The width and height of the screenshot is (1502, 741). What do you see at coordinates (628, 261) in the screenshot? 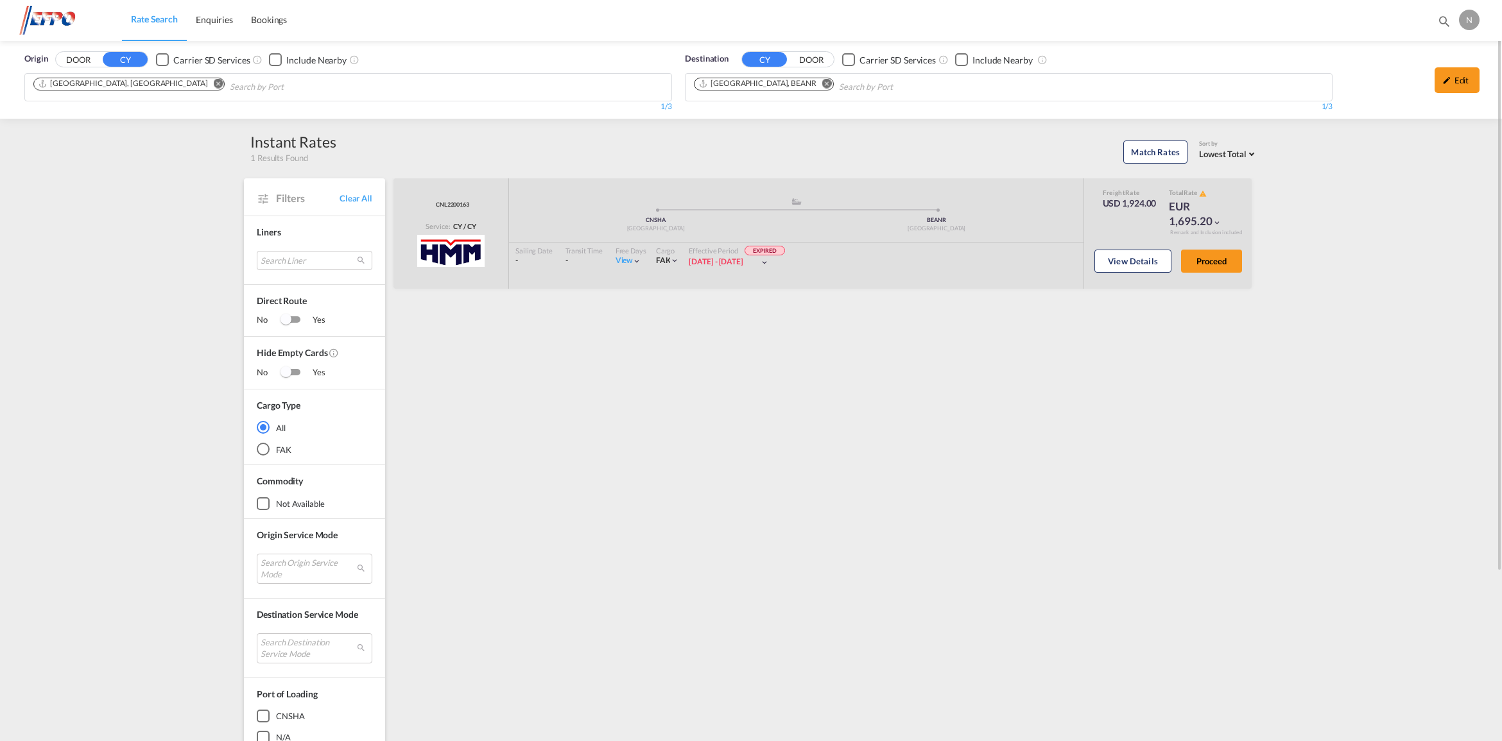
I see `div: Viewicon-chevron-down` at bounding box center [628, 261].